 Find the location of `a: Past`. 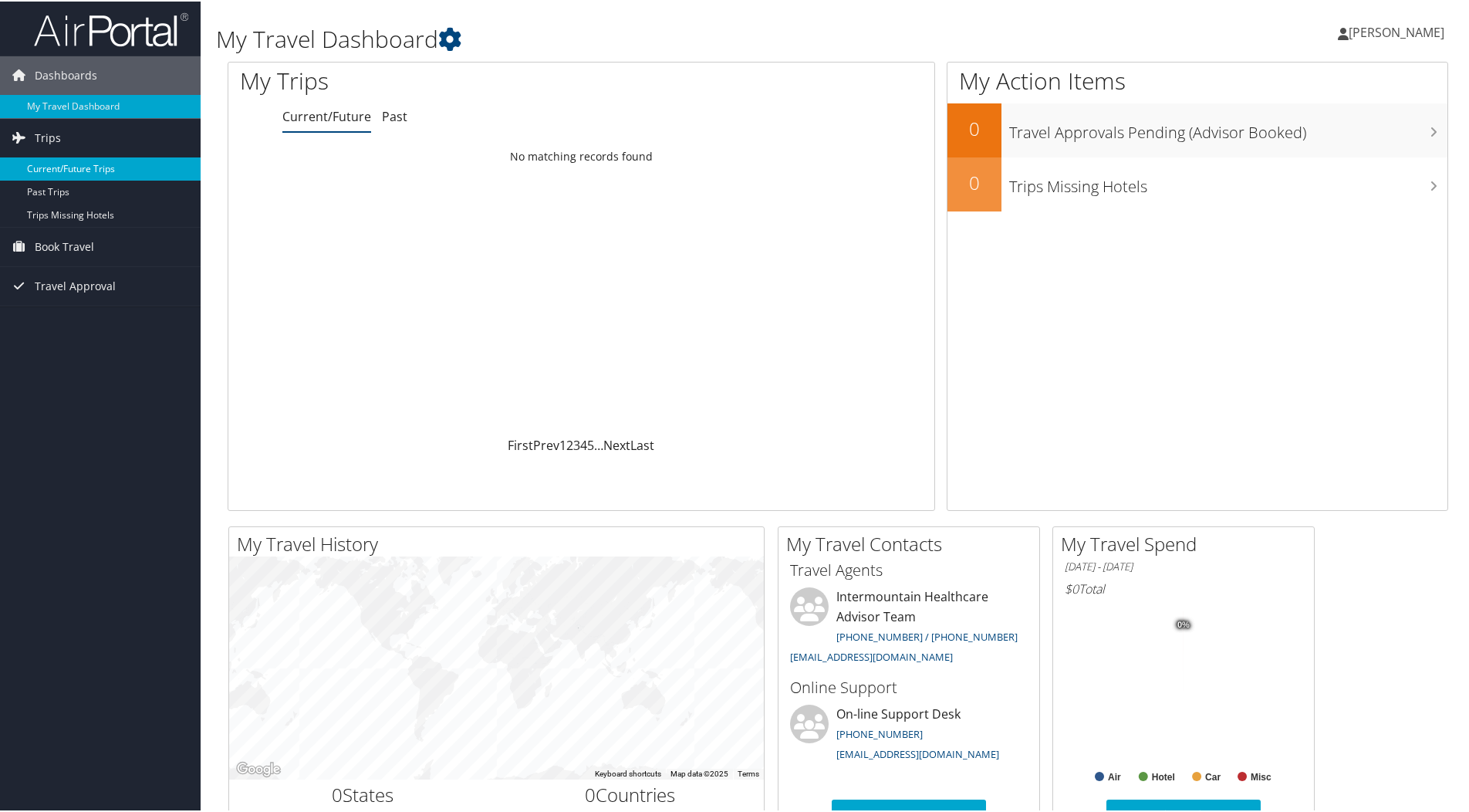

a: Past is located at coordinates (394, 115).